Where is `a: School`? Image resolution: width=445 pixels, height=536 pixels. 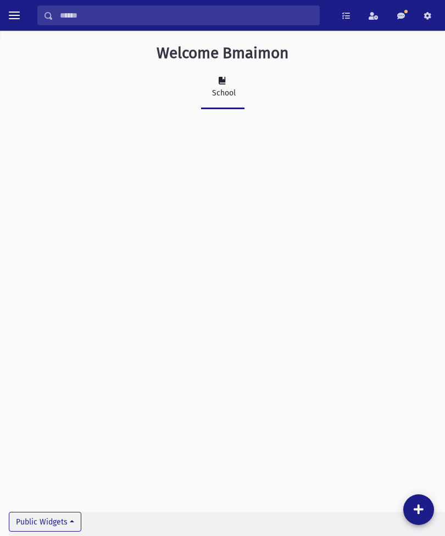
a: School is located at coordinates (222, 88).